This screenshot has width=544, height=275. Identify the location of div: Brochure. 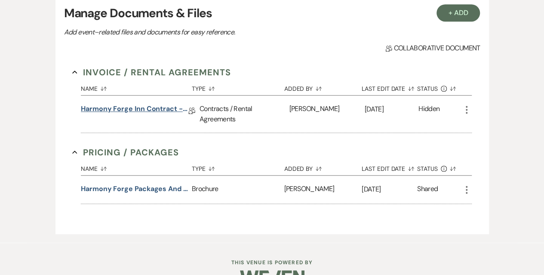
(238, 189).